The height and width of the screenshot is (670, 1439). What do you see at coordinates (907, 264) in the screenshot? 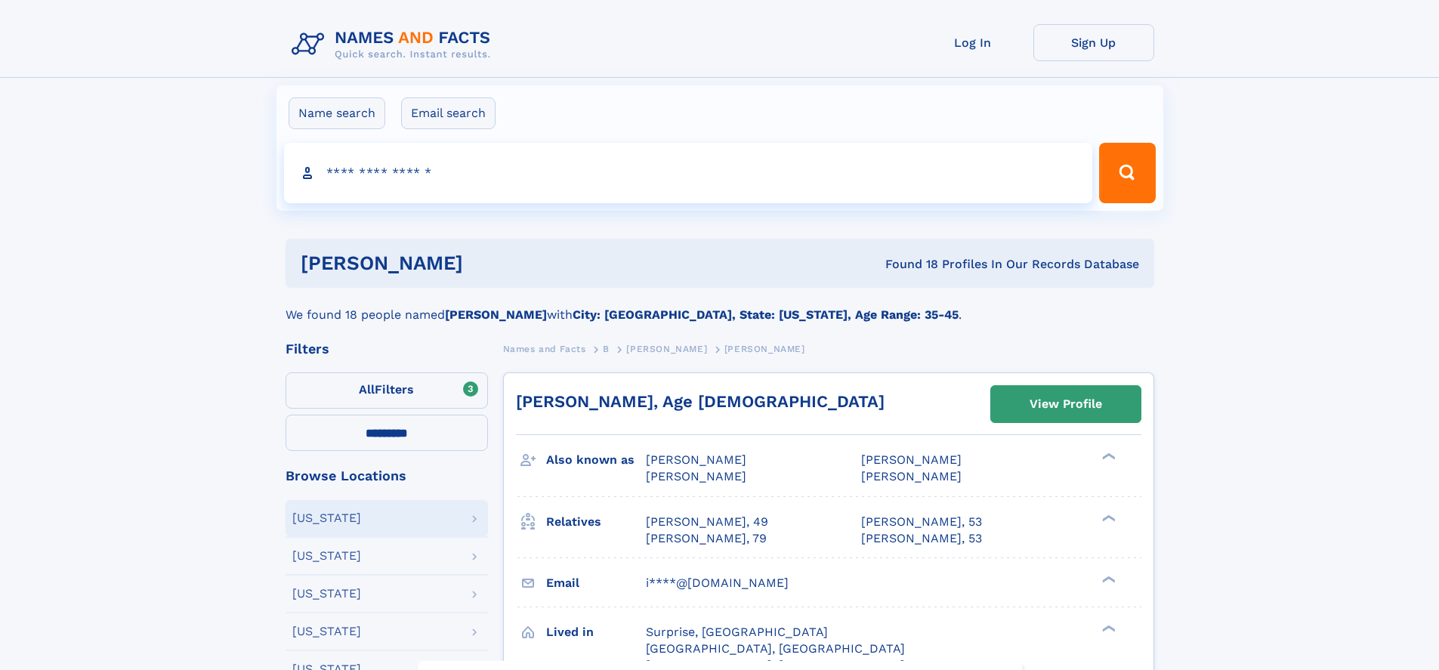
I see `div: Found 18 Profiles In Our Records Database` at bounding box center [907, 264].